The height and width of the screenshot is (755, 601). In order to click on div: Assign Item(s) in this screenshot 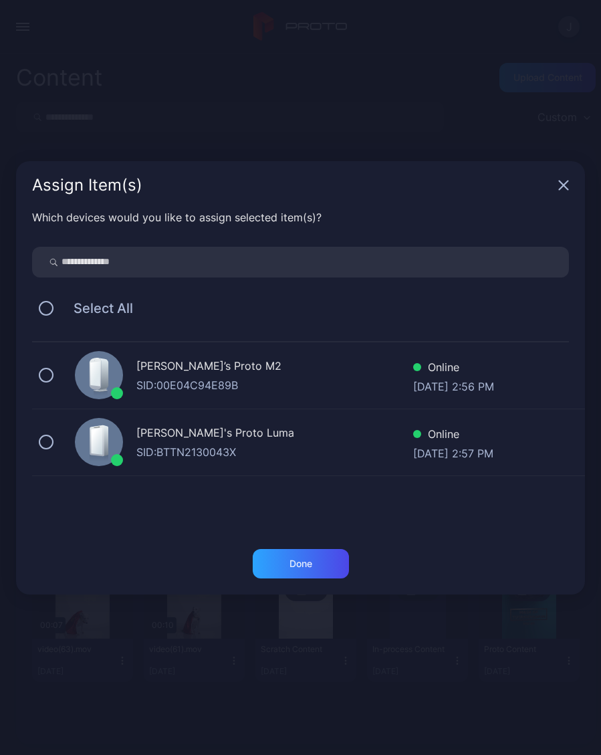, I will do `click(292, 185)`.